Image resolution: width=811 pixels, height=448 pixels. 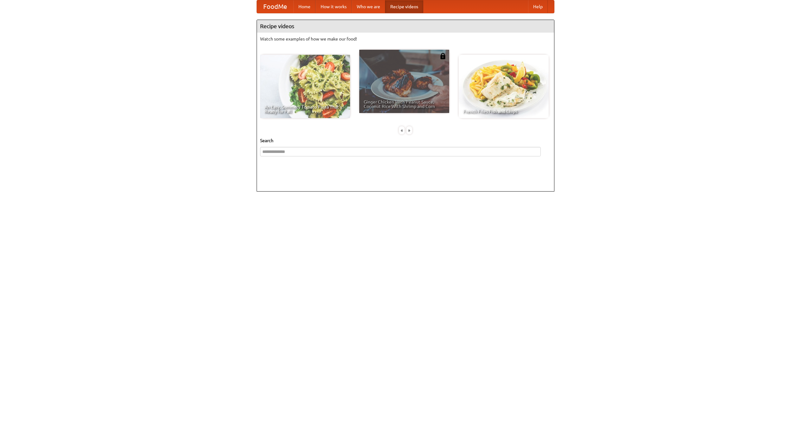 What do you see at coordinates (504, 112) in the screenshot?
I see `span: French Fries Fish and Chips` at bounding box center [504, 112].